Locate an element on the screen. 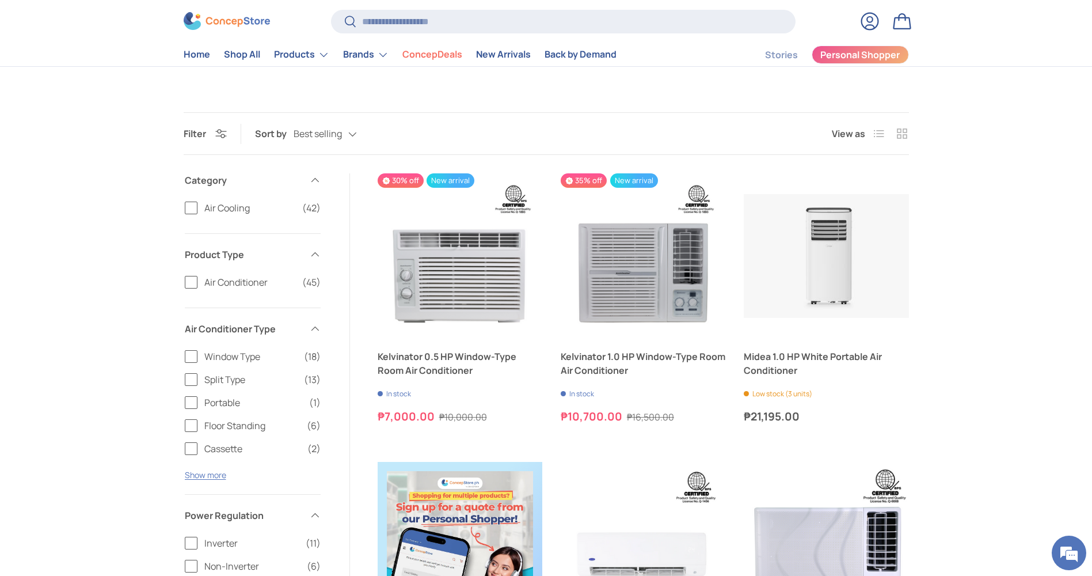 The height and width of the screenshot is (576, 1092). span: Split Type is located at coordinates (250, 379).